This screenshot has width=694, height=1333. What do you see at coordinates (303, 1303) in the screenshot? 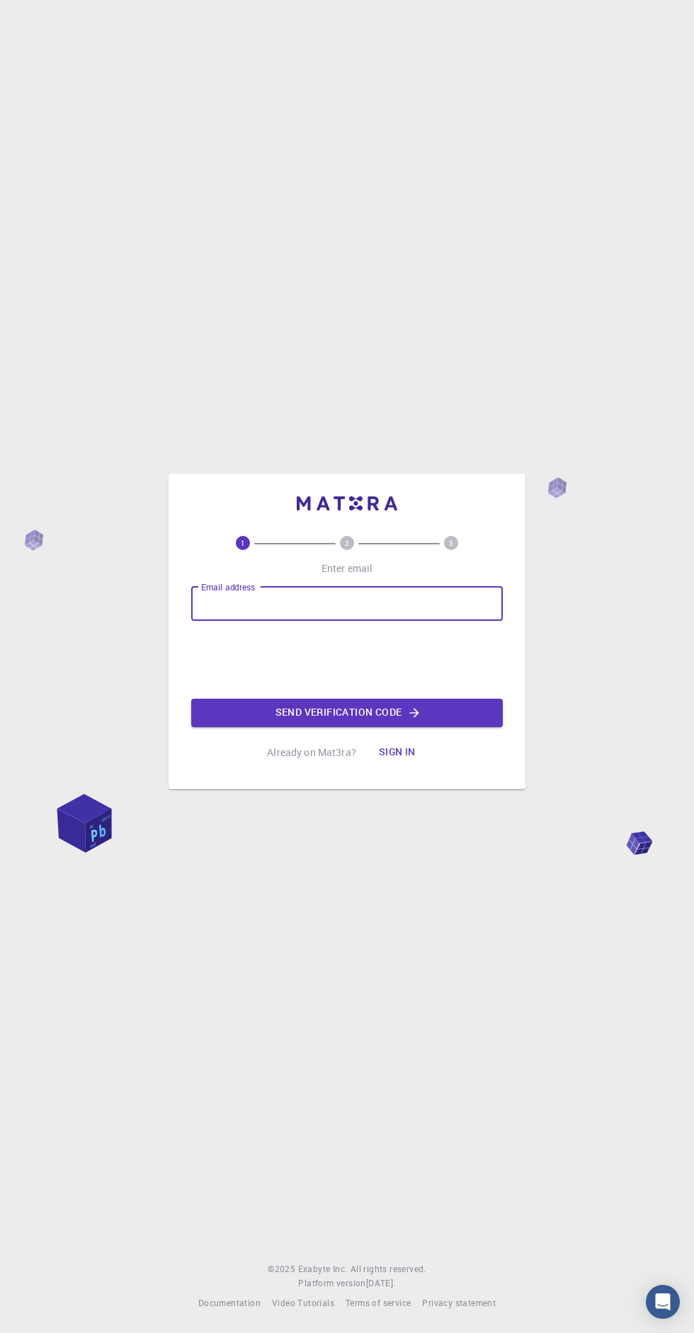
I see `a: Video Tutorials` at bounding box center [303, 1303].